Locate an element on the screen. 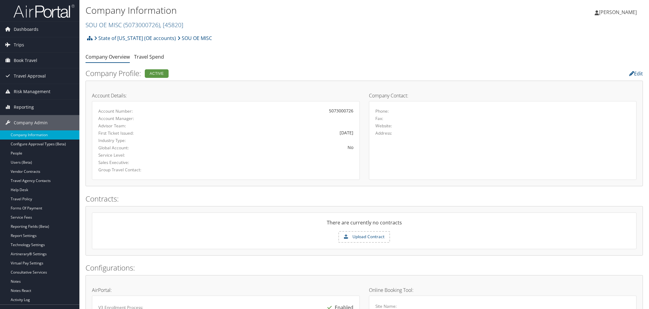 The height and width of the screenshot is (309, 649). label: Group Travel Contact: is located at coordinates (138, 170).